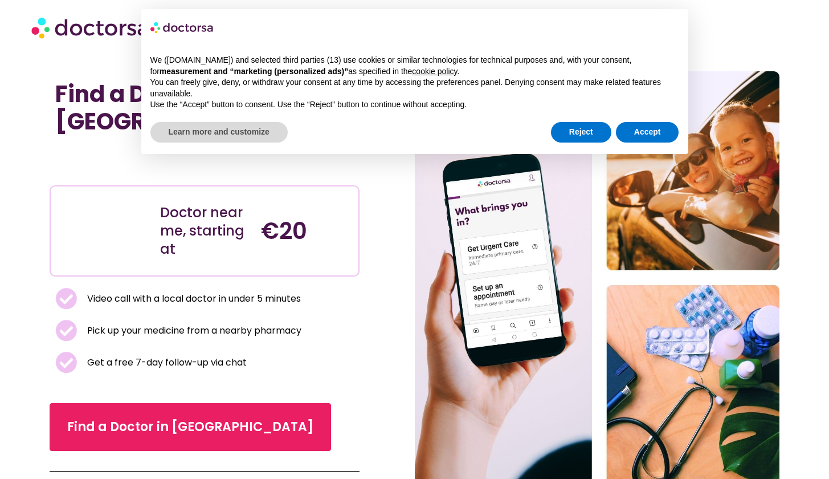 The width and height of the screenshot is (829, 479). What do you see at coordinates (581, 132) in the screenshot?
I see `button: Reject` at bounding box center [581, 132].